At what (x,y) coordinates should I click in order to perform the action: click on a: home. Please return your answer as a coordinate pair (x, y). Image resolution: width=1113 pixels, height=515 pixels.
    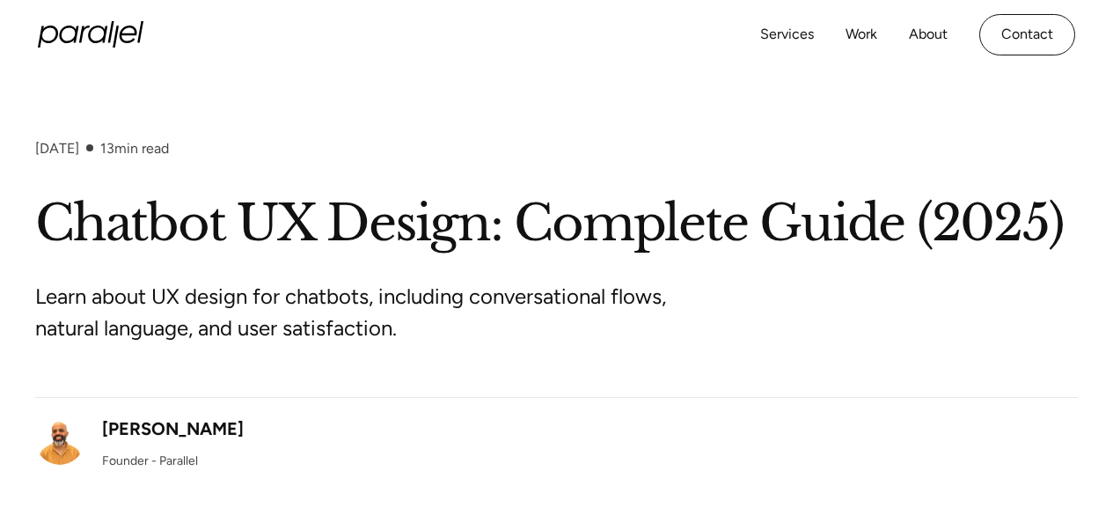
    Looking at the image, I should click on (91, 34).